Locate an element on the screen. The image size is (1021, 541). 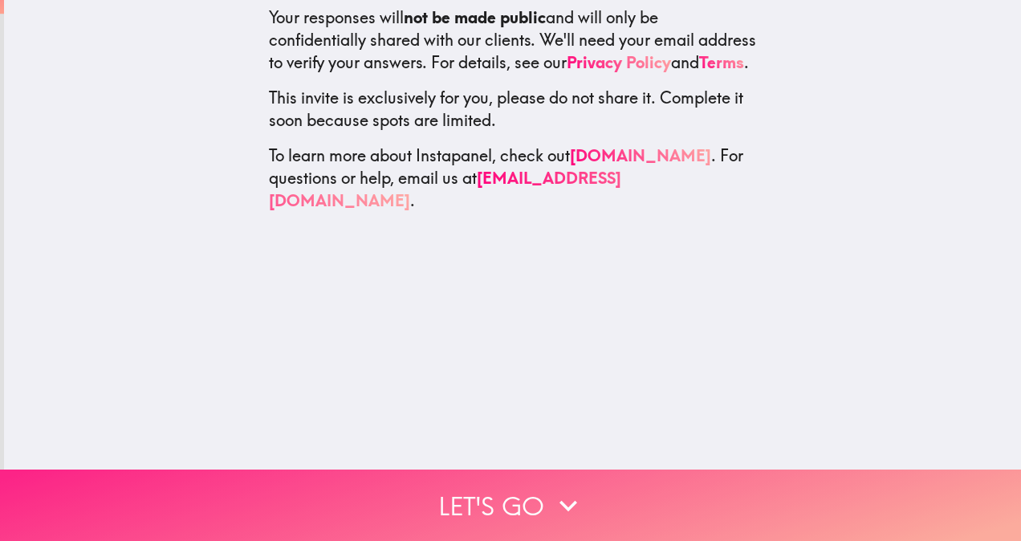
p: To learn more about Instapanel, check out . For questions or help, email us at . is located at coordinates (513, 178).